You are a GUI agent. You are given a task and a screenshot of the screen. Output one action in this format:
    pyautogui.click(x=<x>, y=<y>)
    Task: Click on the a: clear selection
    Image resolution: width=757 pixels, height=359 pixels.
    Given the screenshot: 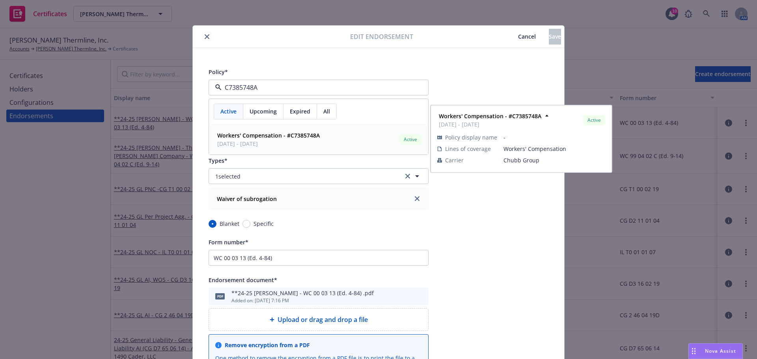 What is the action you would take?
    pyautogui.click(x=408, y=176)
    